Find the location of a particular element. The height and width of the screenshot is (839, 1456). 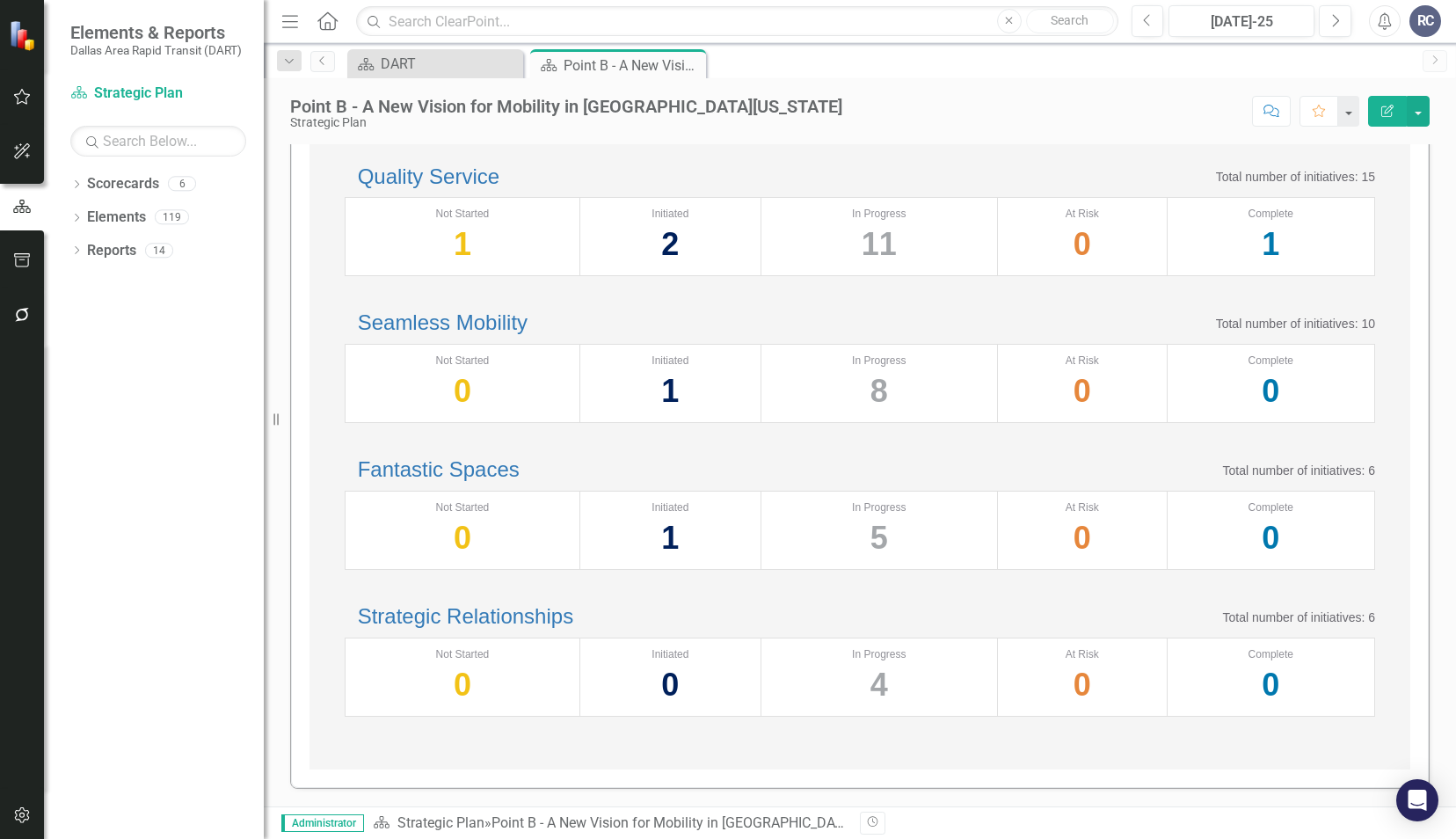

a: Seamless Mobility is located at coordinates (442, 322).